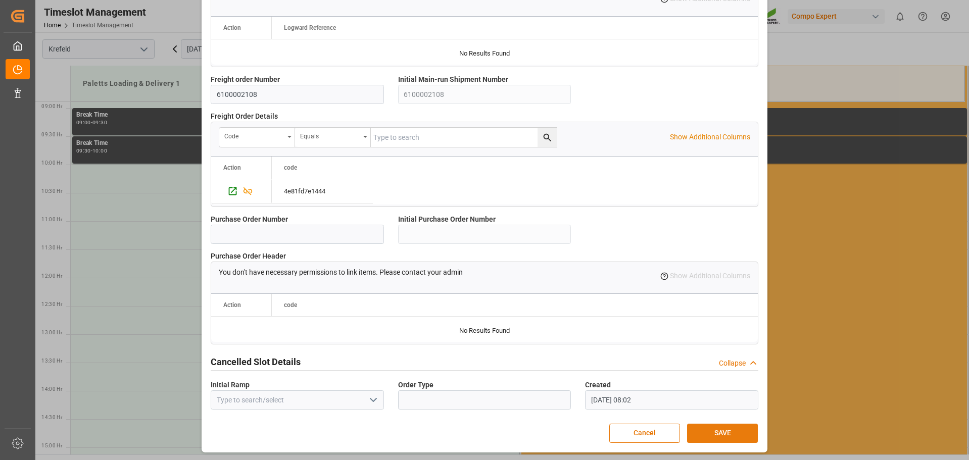  Describe the element at coordinates (453, 79) in the screenshot. I see `span: Initial Main-run Shipment Number` at that location.